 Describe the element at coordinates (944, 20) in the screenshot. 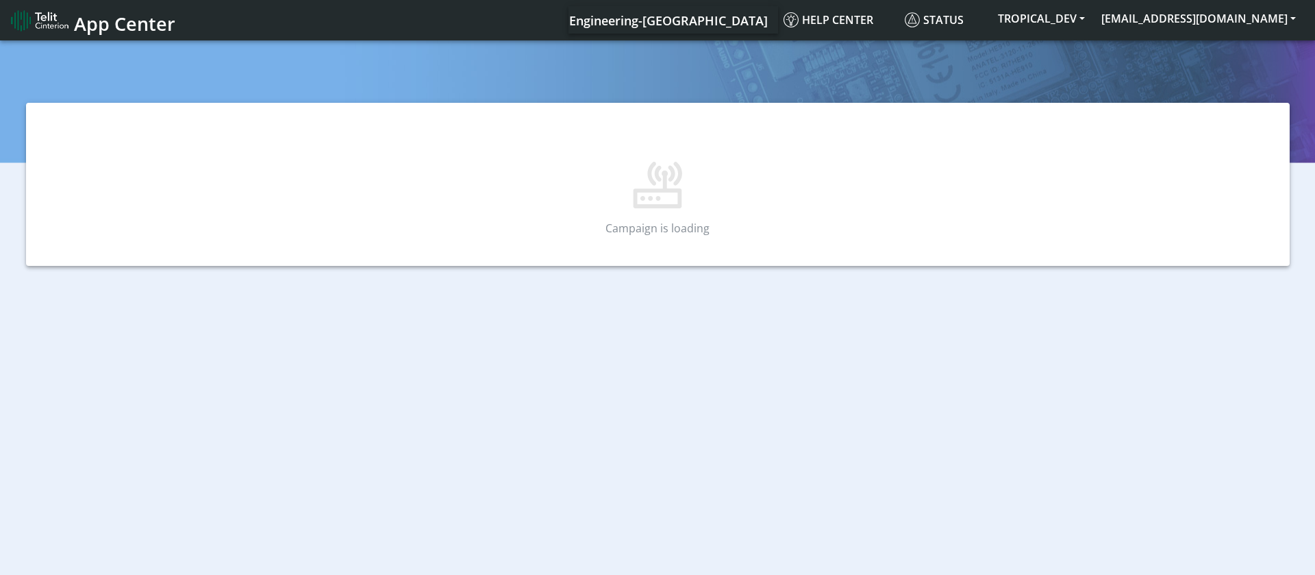

I see `a: Status` at that location.